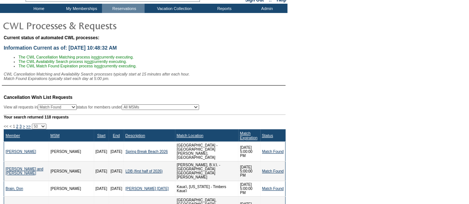 The image size is (469, 204). I want to click on a: 3, so click(20, 126).